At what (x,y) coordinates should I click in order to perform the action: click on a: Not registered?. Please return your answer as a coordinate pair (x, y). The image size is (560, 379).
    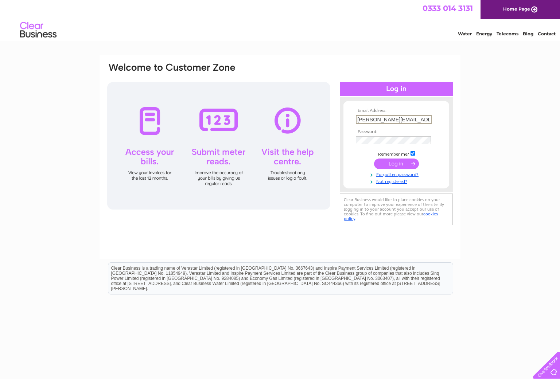
    Looking at the image, I should click on (397, 181).